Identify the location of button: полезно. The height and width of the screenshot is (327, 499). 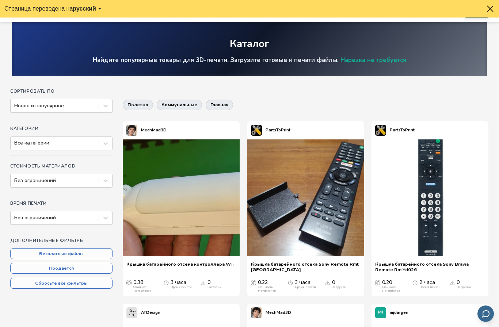
(138, 105).